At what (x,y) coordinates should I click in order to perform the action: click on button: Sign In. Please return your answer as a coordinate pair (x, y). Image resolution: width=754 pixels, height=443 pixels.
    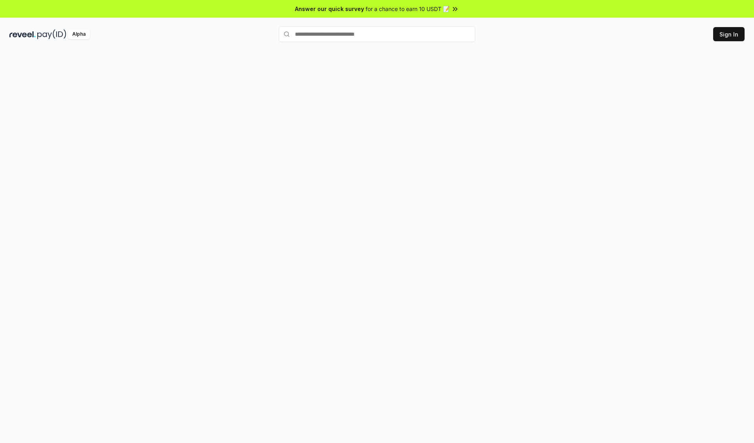
    Looking at the image, I should click on (729, 34).